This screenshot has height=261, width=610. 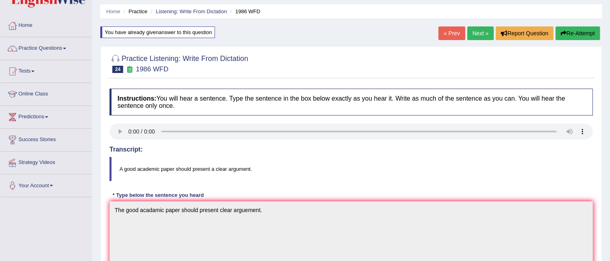 What do you see at coordinates (46, 139) in the screenshot?
I see `a: Success Stories` at bounding box center [46, 139].